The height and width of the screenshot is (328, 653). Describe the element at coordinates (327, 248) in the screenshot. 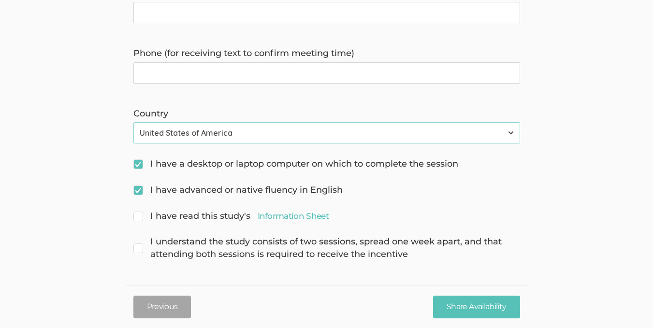

I see `span: I understand the study consists of two sessions, spread one week apart, and that attending both s...` at that location.